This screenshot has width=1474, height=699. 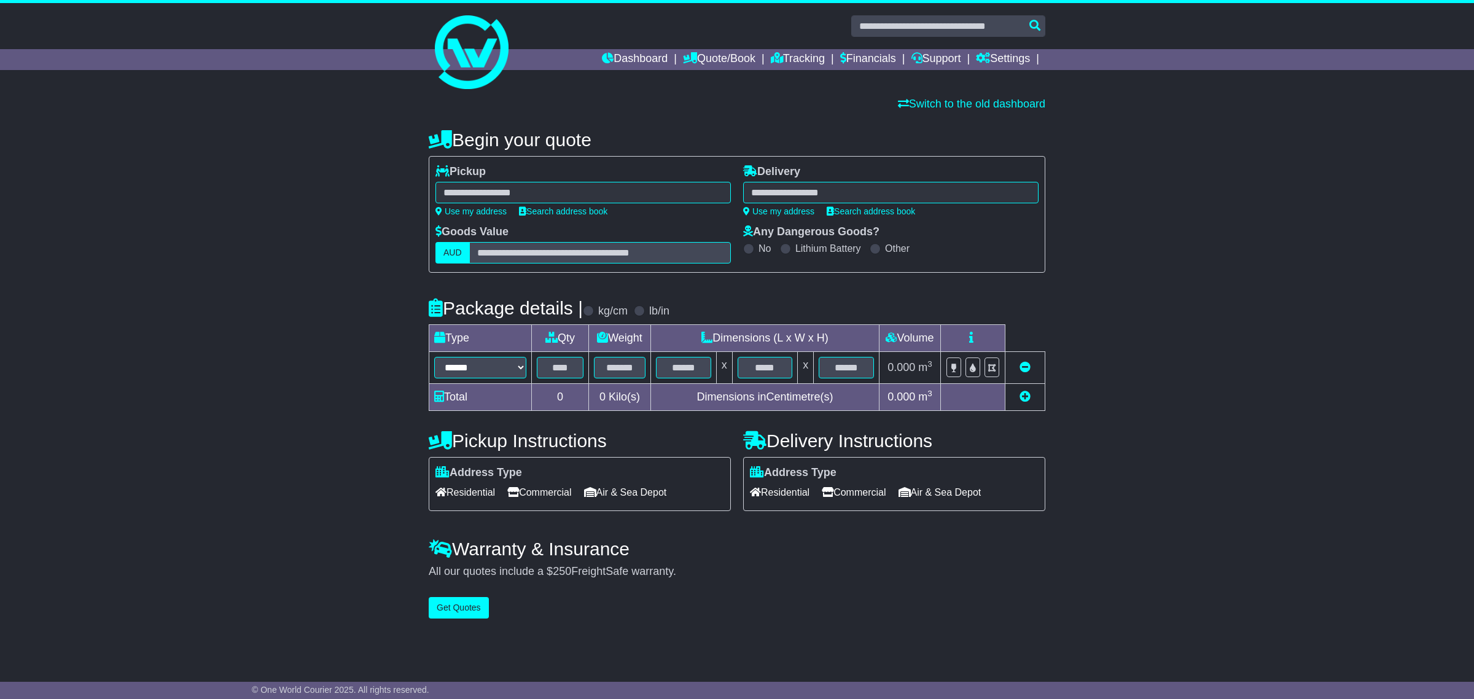 I want to click on a: Tracking, so click(x=798, y=60).